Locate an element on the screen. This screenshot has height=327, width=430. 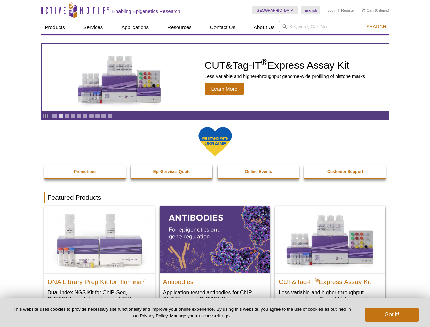
p: This website uses cookies to provide necessary site functionality and improve your online experie... is located at coordinates (182, 313).